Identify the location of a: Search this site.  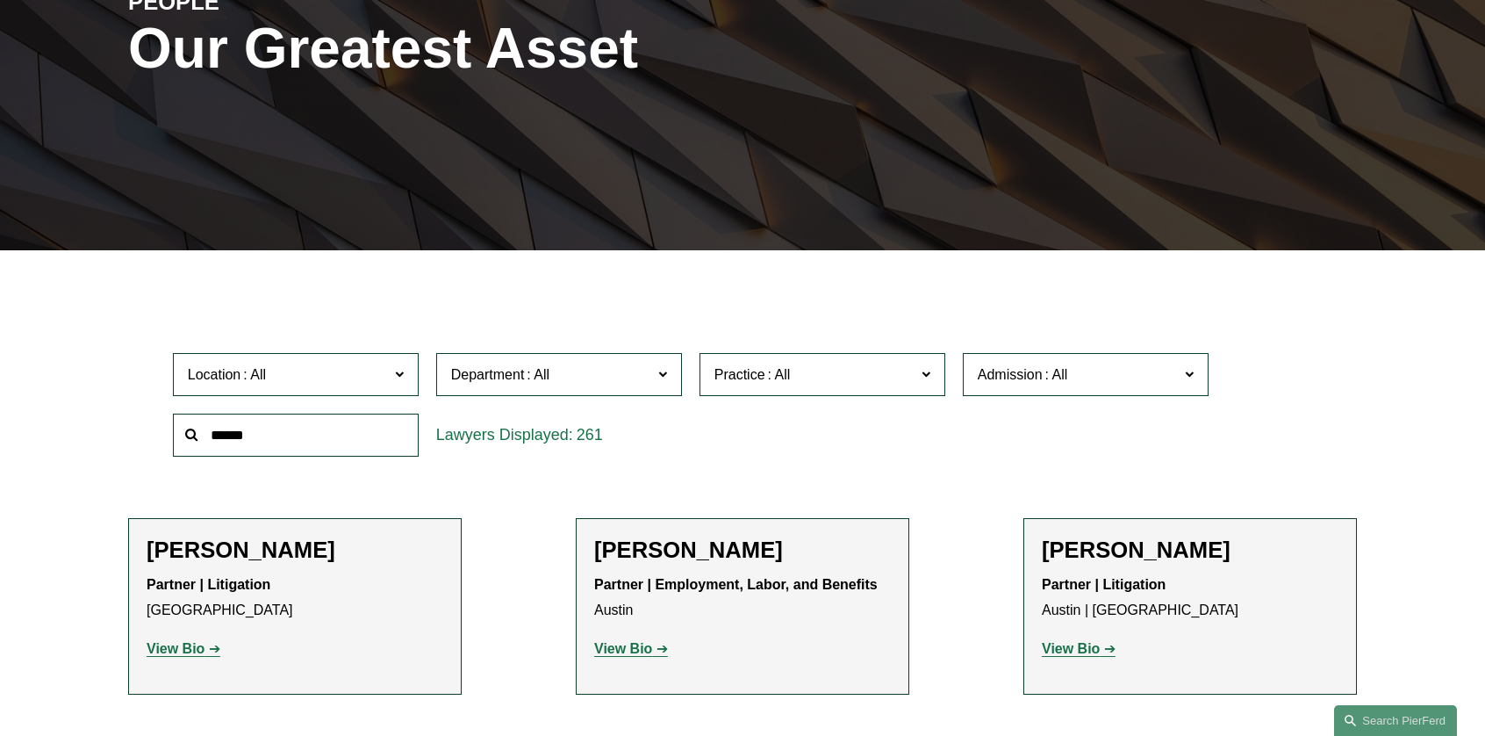
(1396, 720).